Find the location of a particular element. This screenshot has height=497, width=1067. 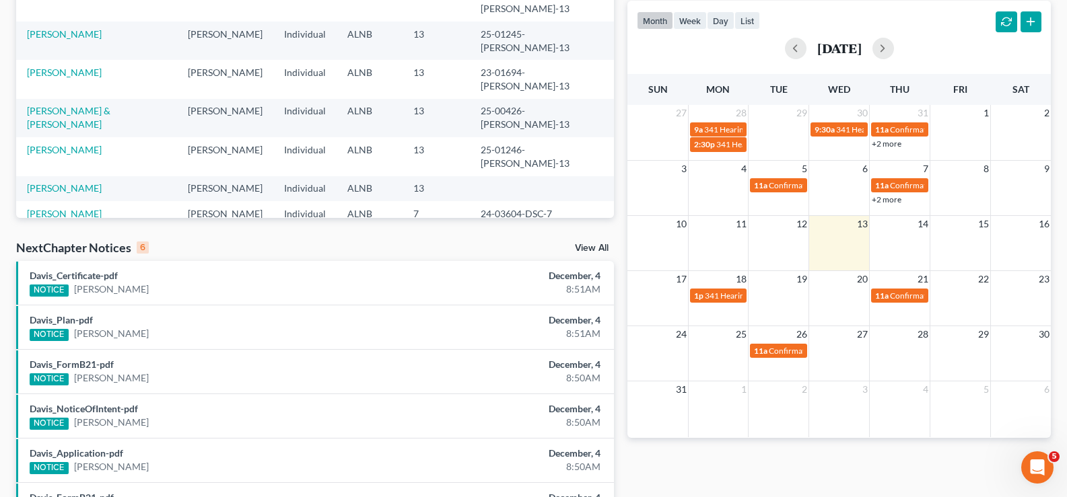

span: Thu is located at coordinates (899, 89).